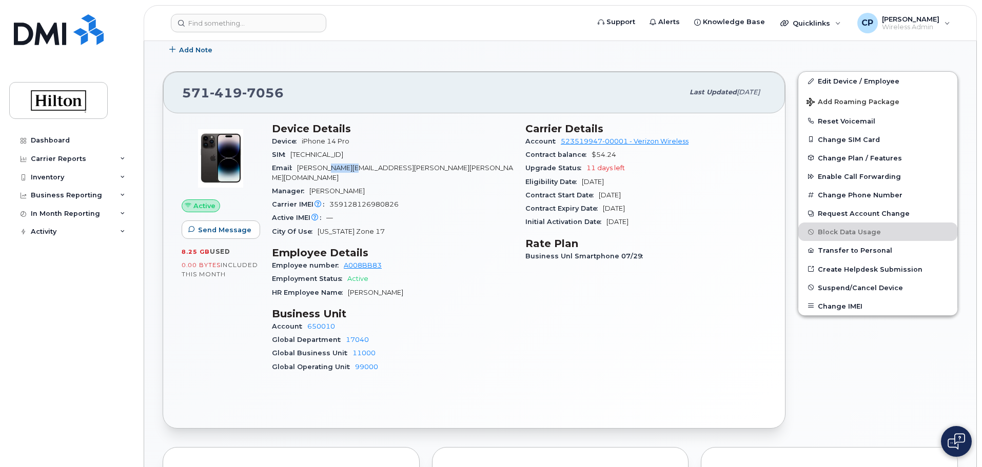 This screenshot has width=982, height=467. I want to click on span: Device, so click(287, 141).